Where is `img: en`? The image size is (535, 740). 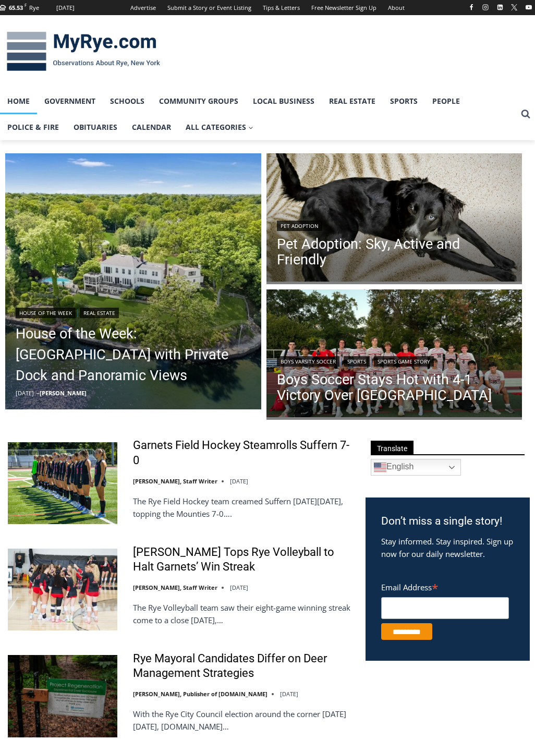 img: en is located at coordinates (380, 467).